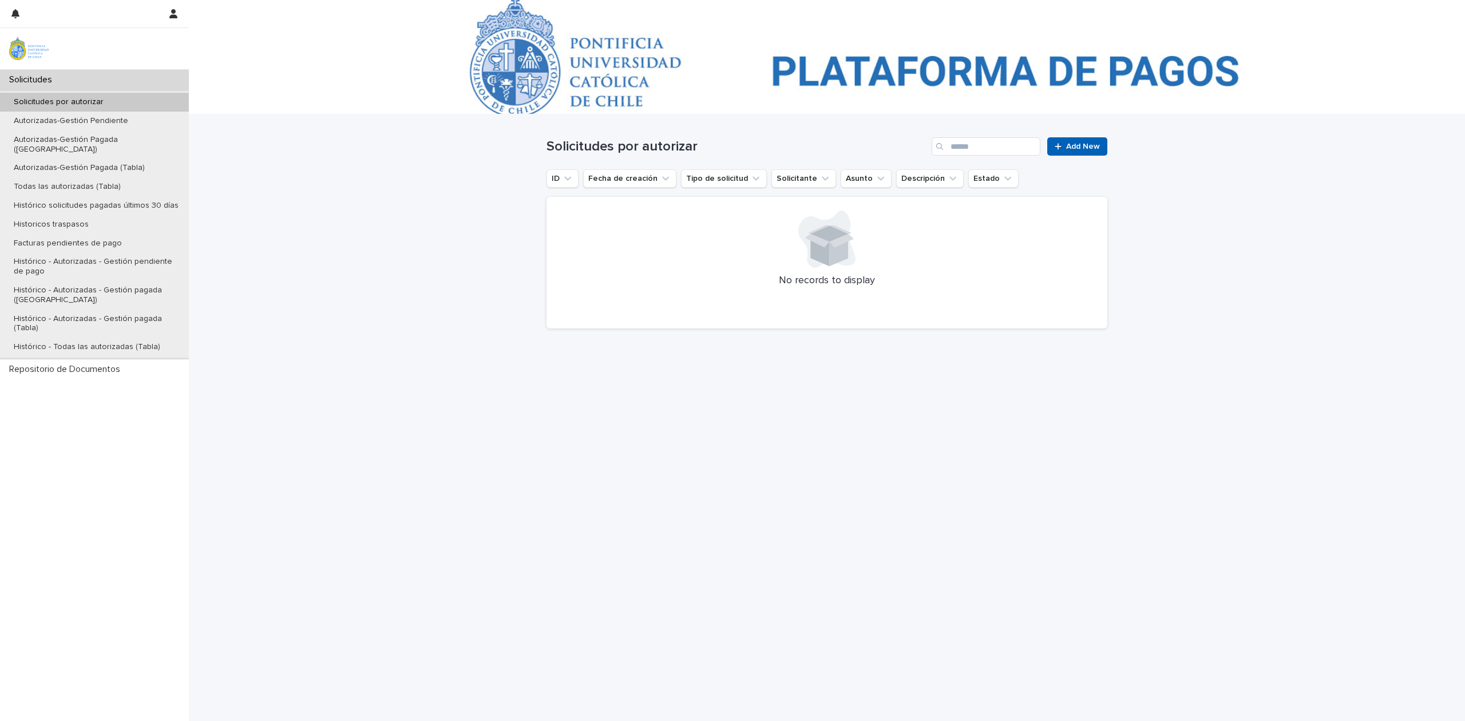  I want to click on p: Histórico solicitudes pagadas últimos 30 días, so click(96, 205).